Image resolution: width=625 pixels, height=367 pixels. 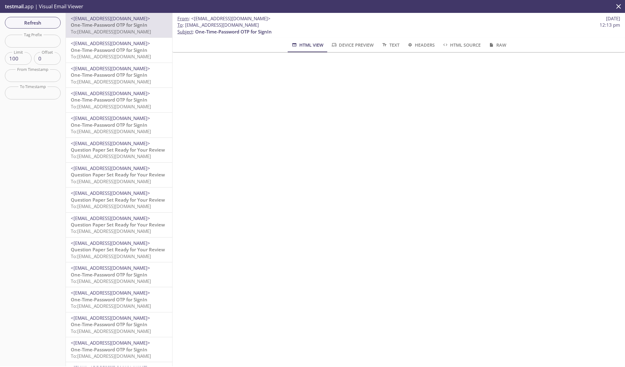 What do you see at coordinates (307, 45) in the screenshot?
I see `span: HTML View` at bounding box center [307, 45].